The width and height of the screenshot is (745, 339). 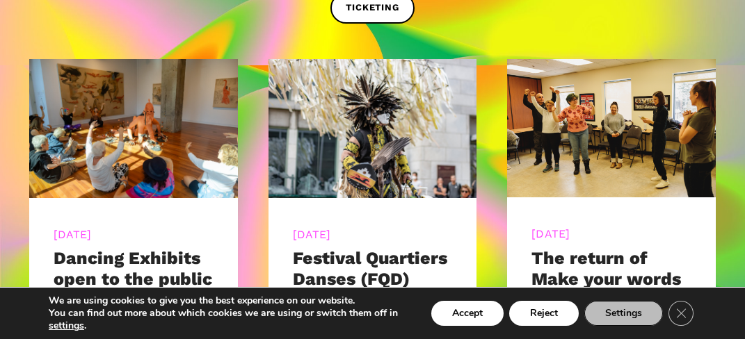 I want to click on button: Settings, so click(x=623, y=314).